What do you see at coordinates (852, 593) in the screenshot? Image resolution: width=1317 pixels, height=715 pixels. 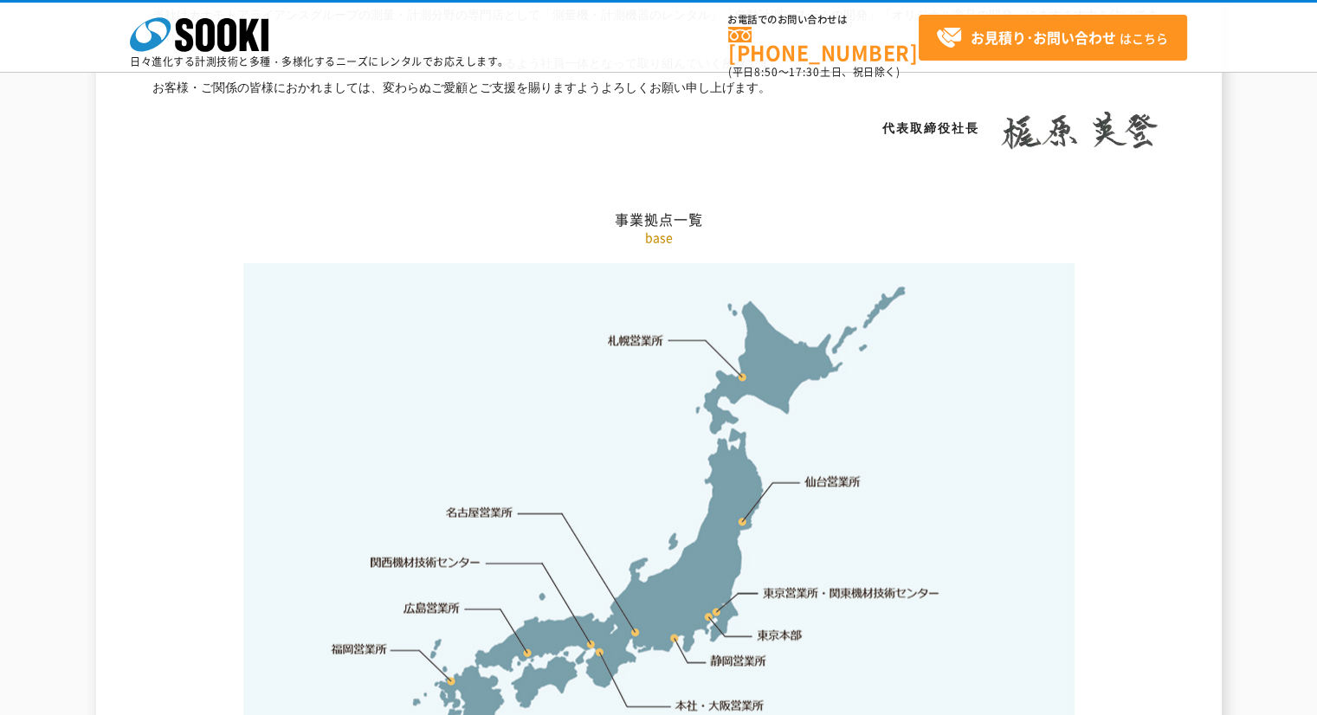 I see `a: 東京営業所・関東機材技術センター` at bounding box center [852, 593].